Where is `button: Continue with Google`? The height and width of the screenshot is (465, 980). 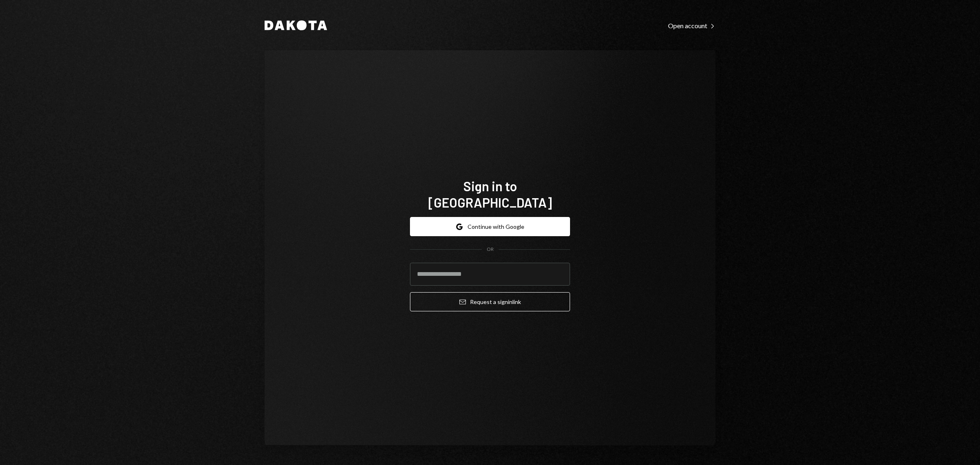 button: Continue with Google is located at coordinates (490, 226).